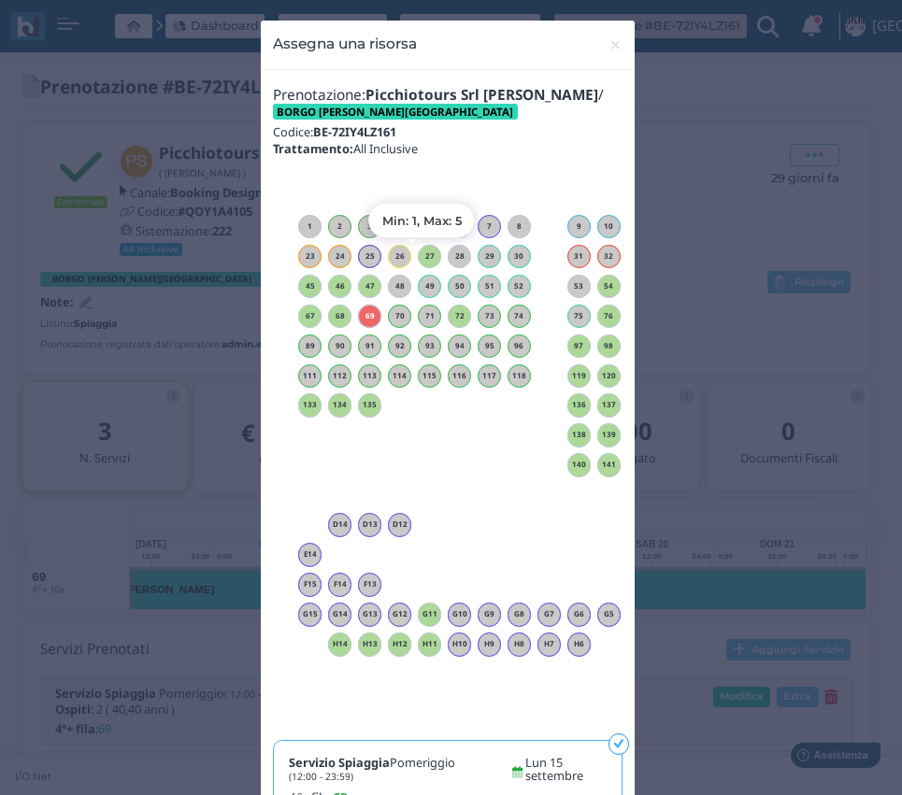 Image resolution: width=902 pixels, height=795 pixels. Describe the element at coordinates (609, 614) in the screenshot. I see `h6: G5` at that location.